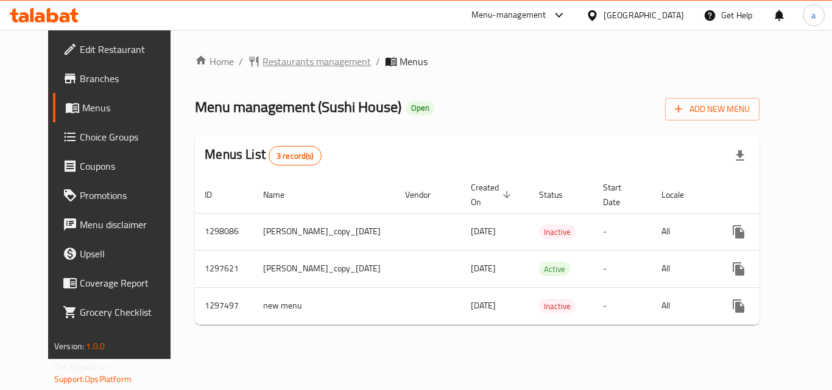 This screenshot has height=390, width=832. I want to click on span: Grocery Checklist, so click(129, 312).